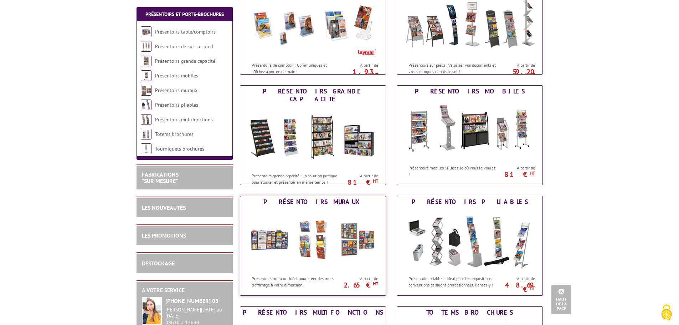  Describe the element at coordinates (184, 46) in the screenshot. I see `a: Présentoirs de sol sur pied` at that location.